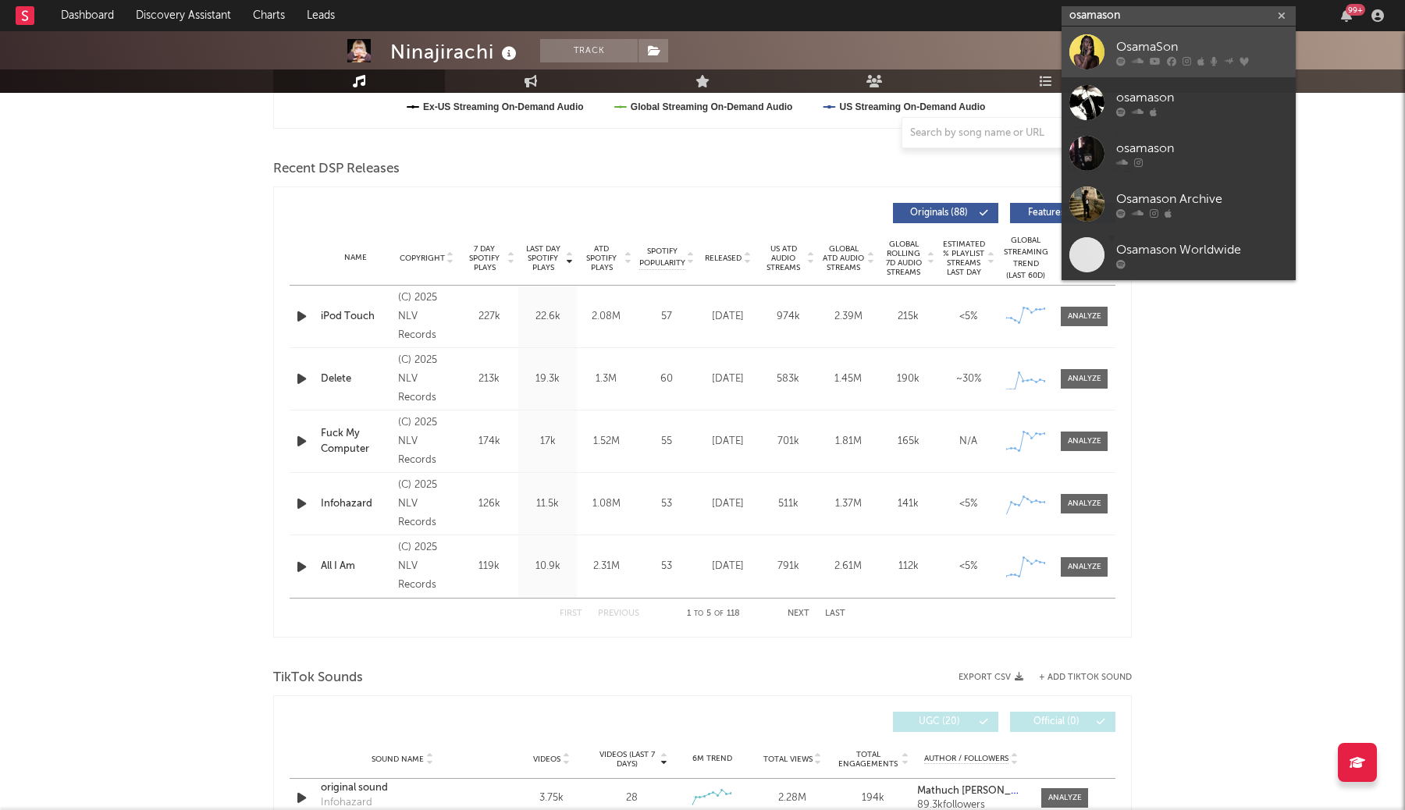 This screenshot has height=810, width=1405. Describe the element at coordinates (355, 567) in the screenshot. I see `a: All I Am` at that location.